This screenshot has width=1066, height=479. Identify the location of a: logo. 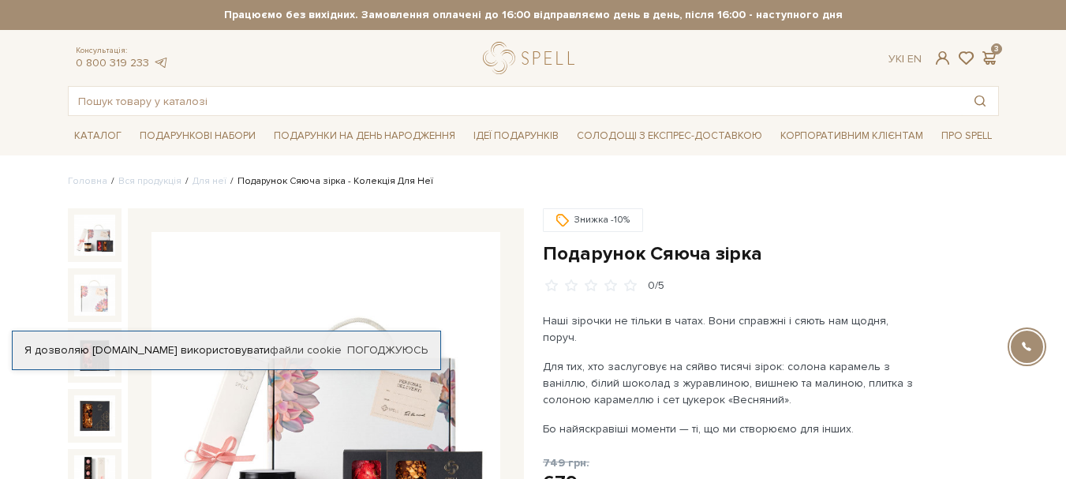
(532, 58).